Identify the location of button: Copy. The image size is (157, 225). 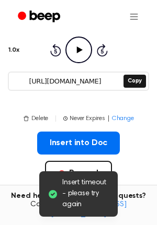
(134, 81).